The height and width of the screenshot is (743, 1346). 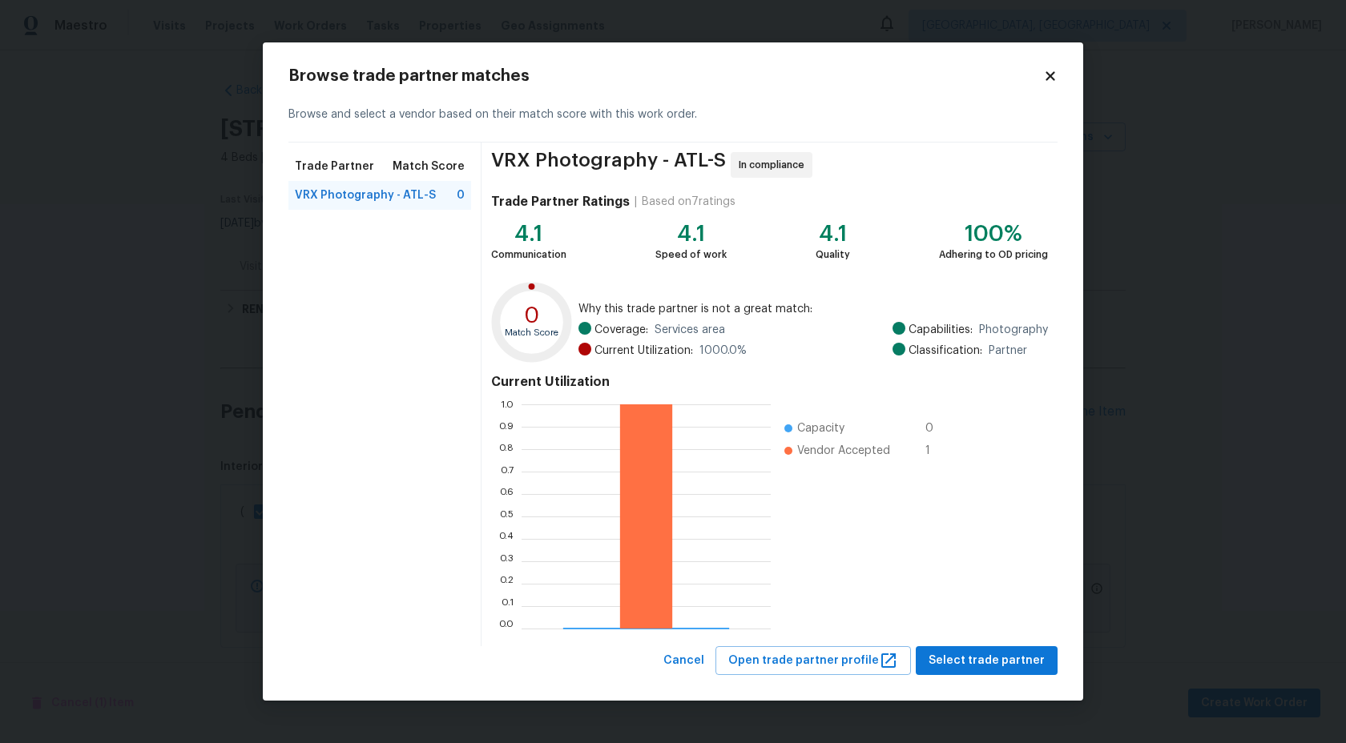 I want to click on button: Select trade partner, so click(x=986, y=661).